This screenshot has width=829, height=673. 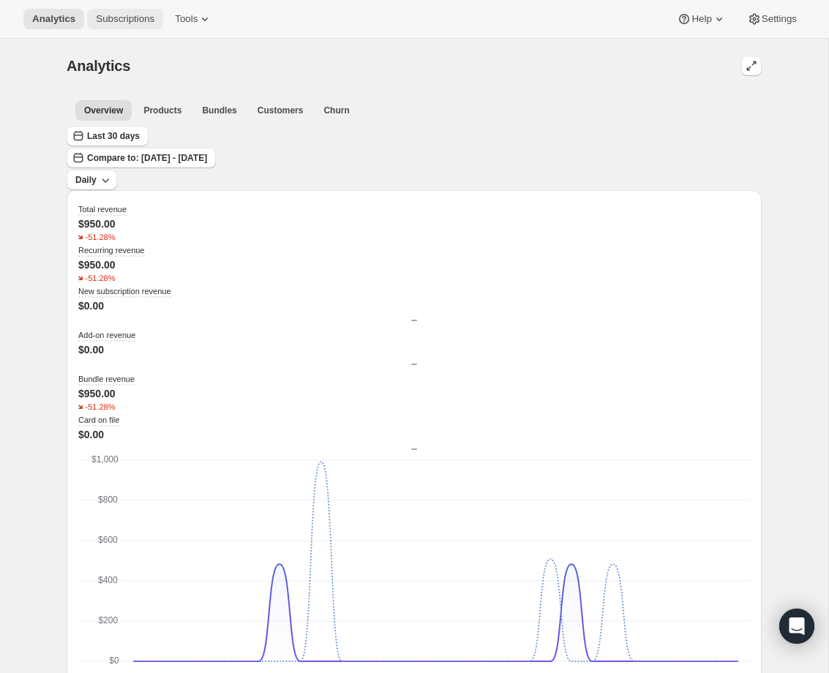 What do you see at coordinates (108, 136) in the screenshot?
I see `button: Last 30 days` at bounding box center [108, 136].